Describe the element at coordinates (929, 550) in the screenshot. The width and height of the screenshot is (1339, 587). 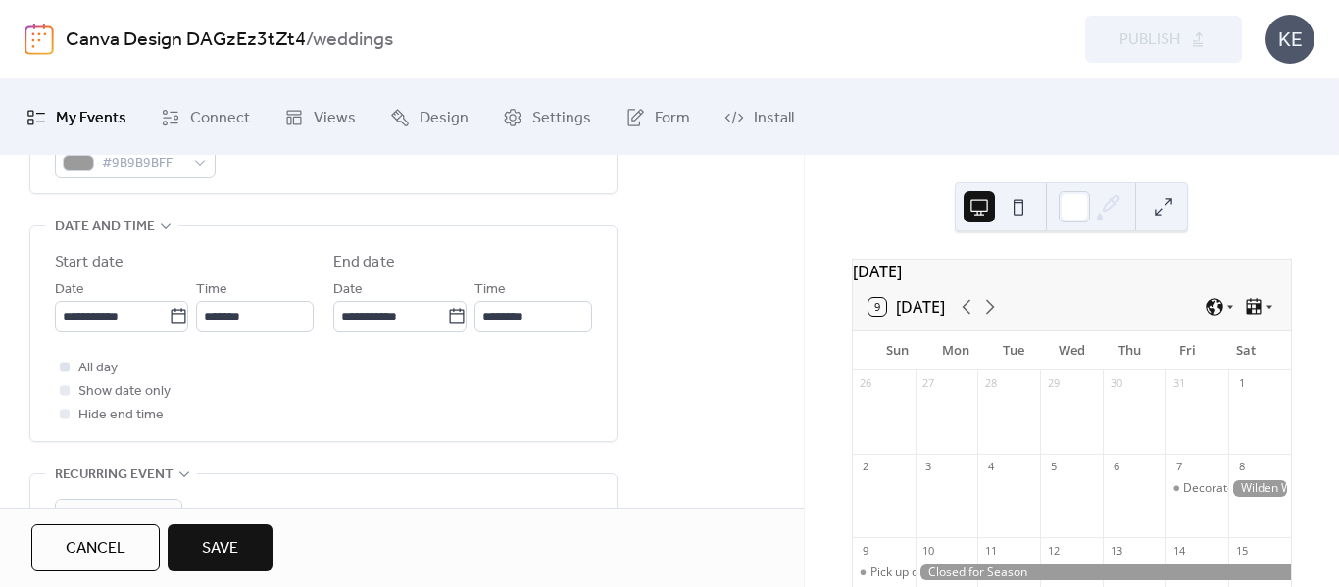
I see `div: 10` at that location.